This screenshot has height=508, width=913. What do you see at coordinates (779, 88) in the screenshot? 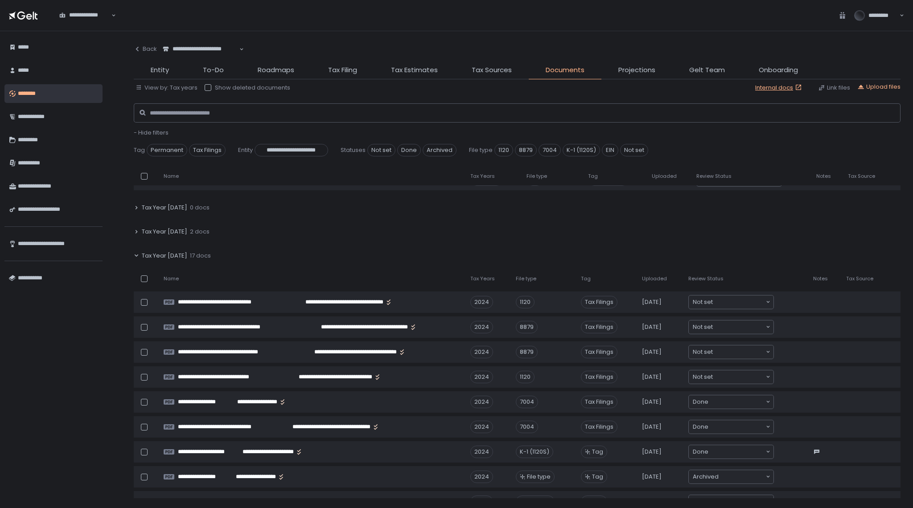
I see `a: Internal docs` at bounding box center [779, 88].